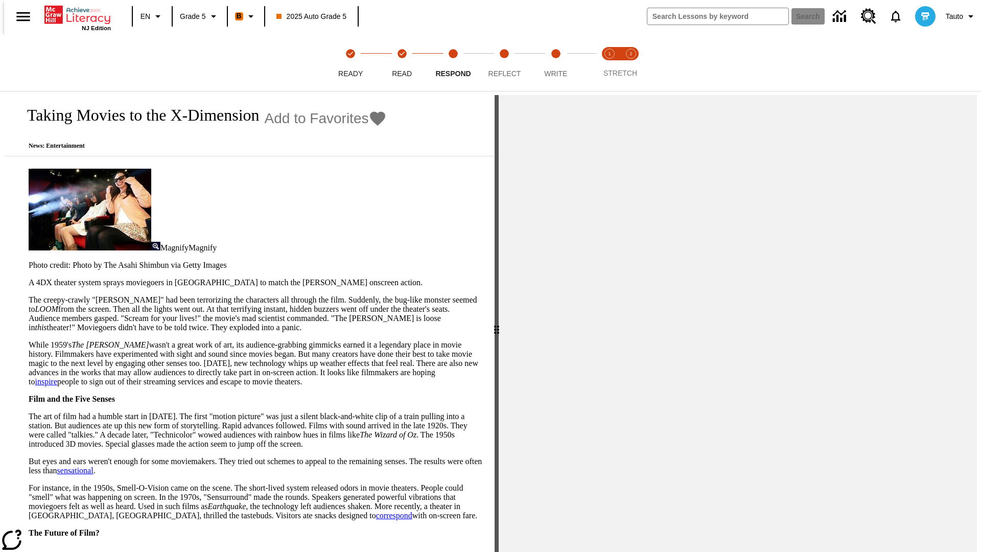 The height and width of the screenshot is (552, 981). I want to click on button: Add to Favorites - Taking Movies to the X-Dimension, so click(326, 118).